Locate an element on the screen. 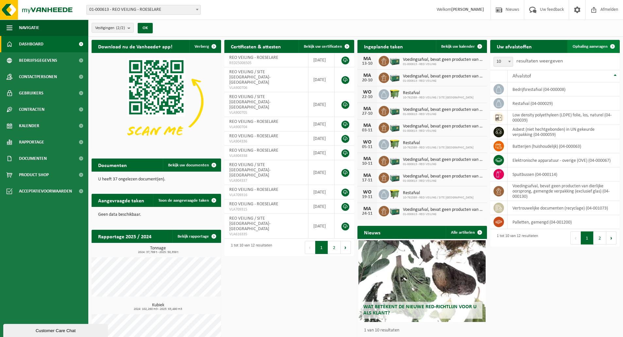 This screenshot has height=337, width=623. span: VLA709316 is located at coordinates (266, 195).